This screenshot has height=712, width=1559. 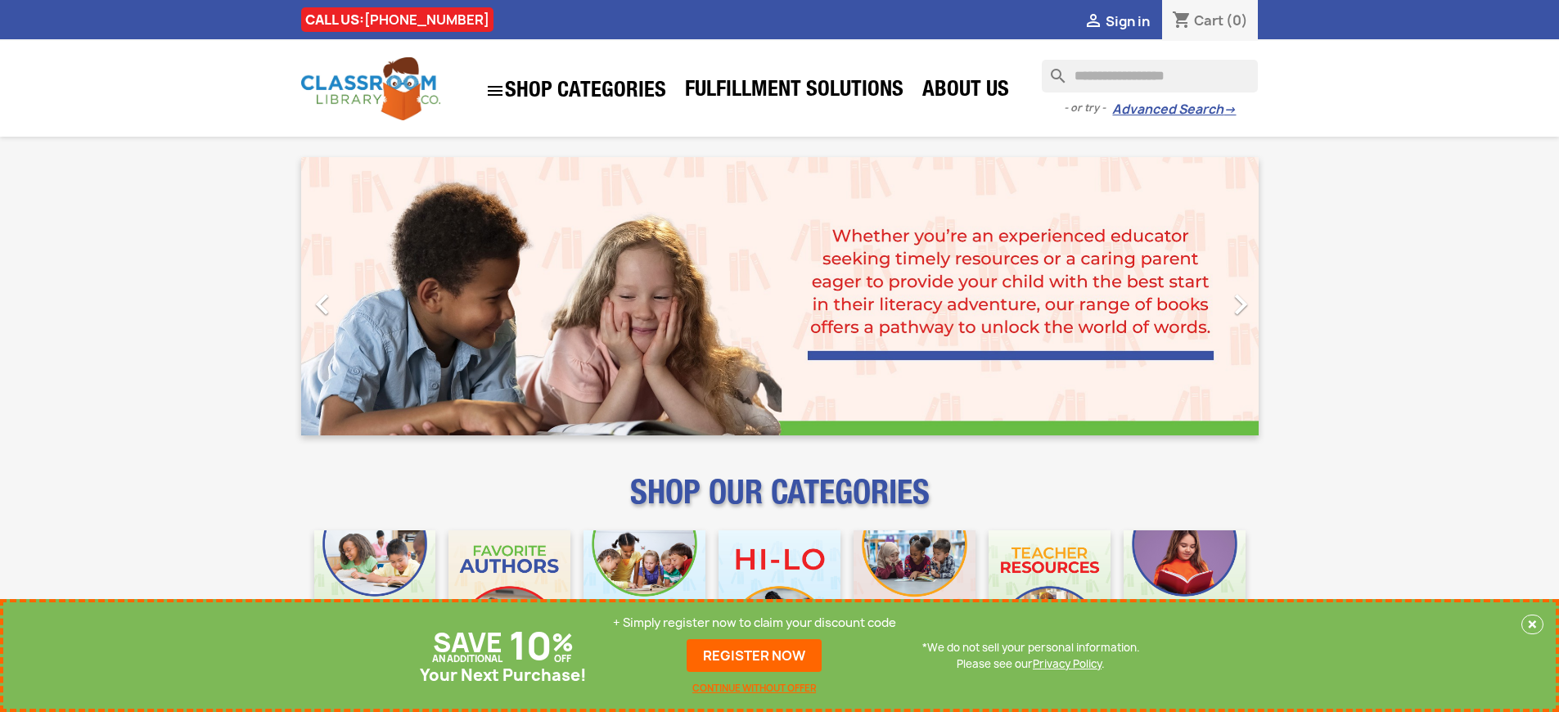 I want to click on a: About Us, so click(x=966, y=92).